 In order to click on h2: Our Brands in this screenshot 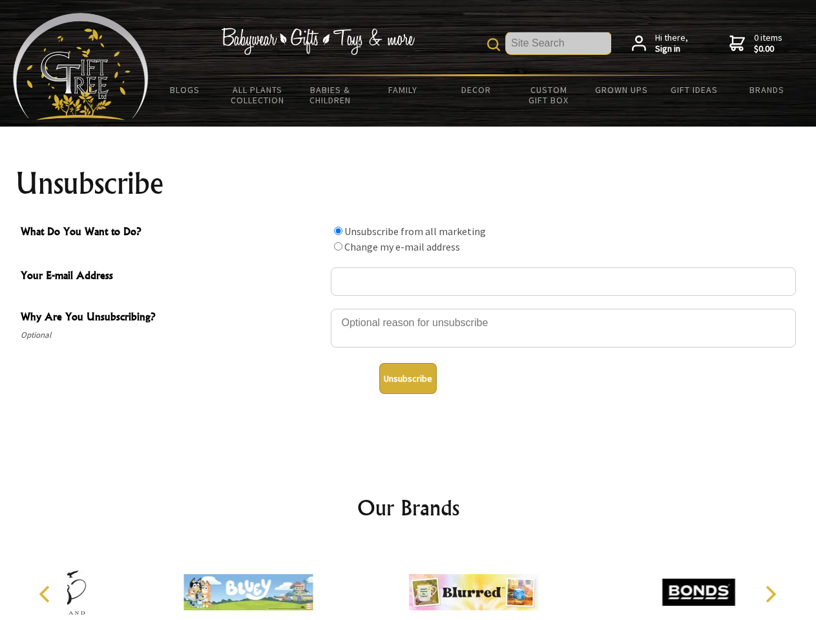, I will do `click(408, 508)`.